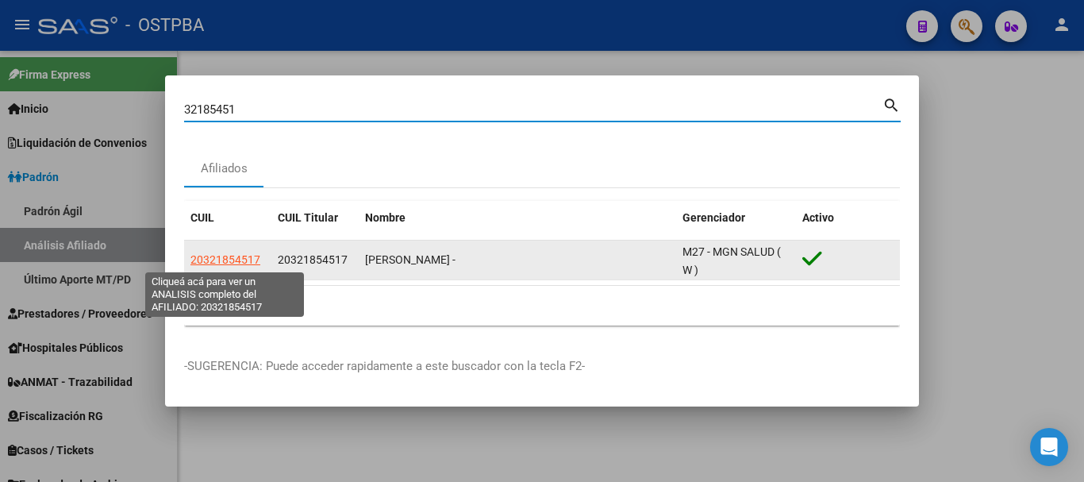 The image size is (1084, 482). Describe the element at coordinates (542, 305) in the screenshot. I see `div: 1 total` at that location.